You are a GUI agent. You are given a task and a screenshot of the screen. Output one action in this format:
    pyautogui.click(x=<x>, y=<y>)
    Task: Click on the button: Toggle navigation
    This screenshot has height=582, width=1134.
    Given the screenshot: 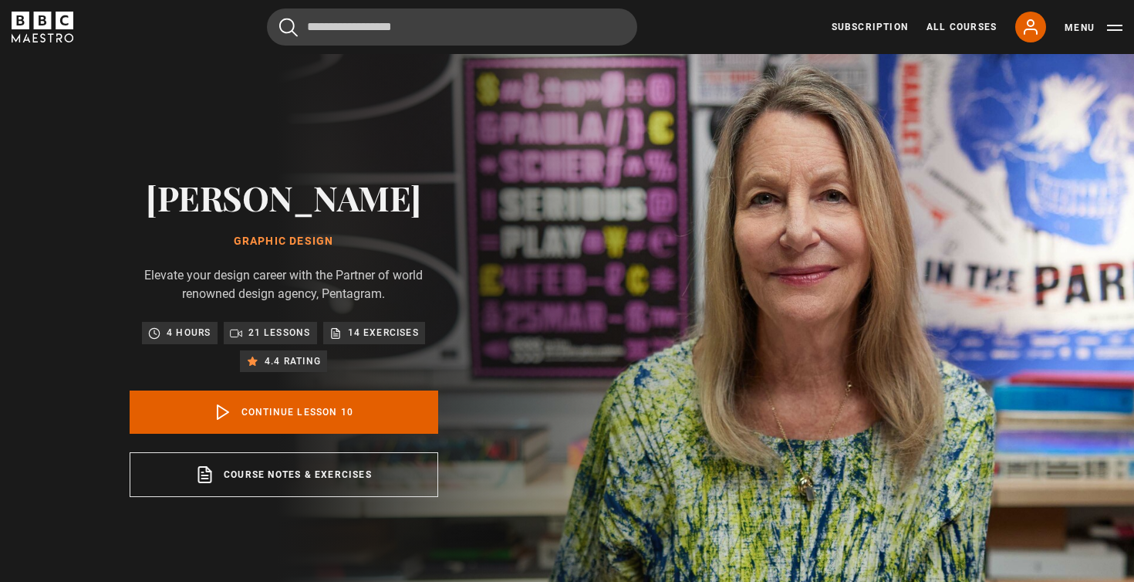 What is the action you would take?
    pyautogui.click(x=1093, y=28)
    